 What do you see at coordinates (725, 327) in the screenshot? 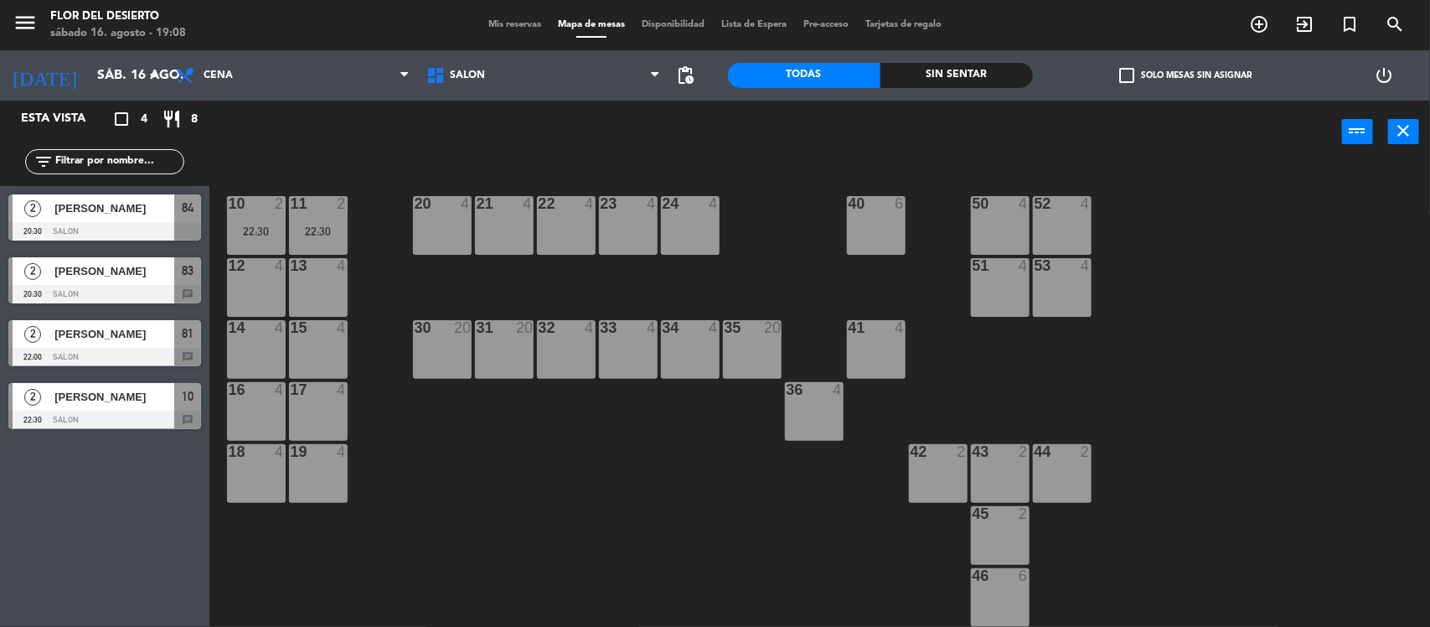
I see `div: 35` at bounding box center [725, 327].